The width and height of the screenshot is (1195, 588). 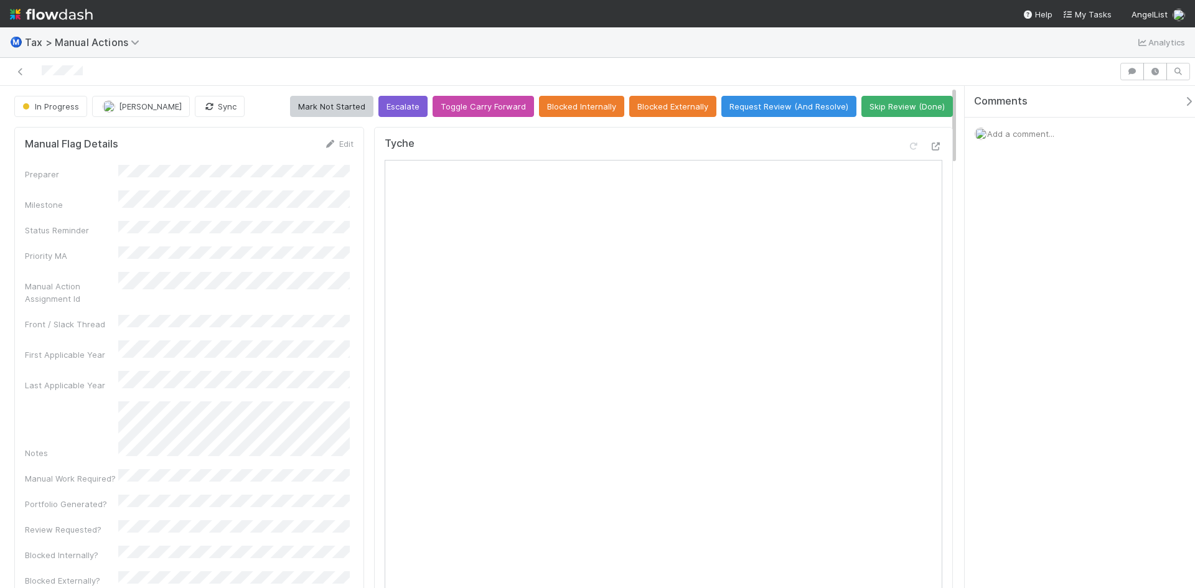 I want to click on div: Front / Slack Thread, so click(x=72, y=324).